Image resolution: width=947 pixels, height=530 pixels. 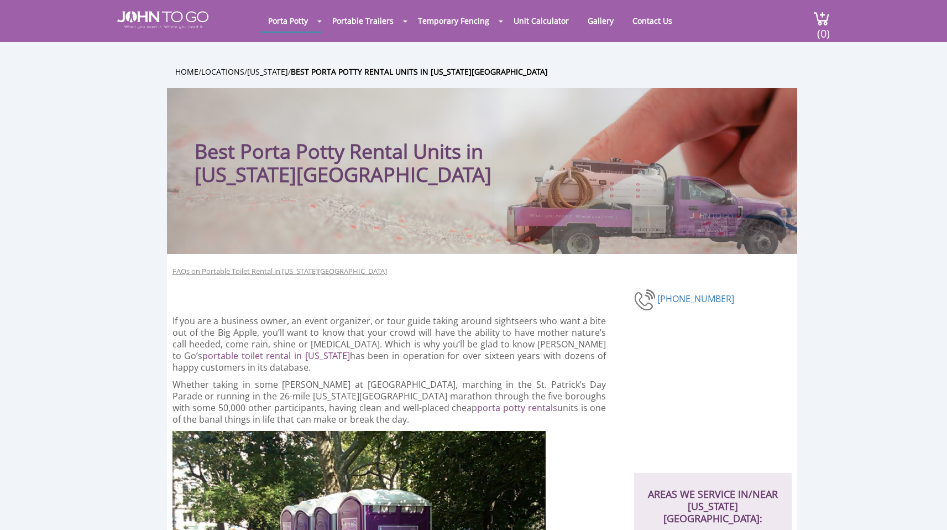 What do you see at coordinates (288, 20) in the screenshot?
I see `a: Porta Potty` at bounding box center [288, 20].